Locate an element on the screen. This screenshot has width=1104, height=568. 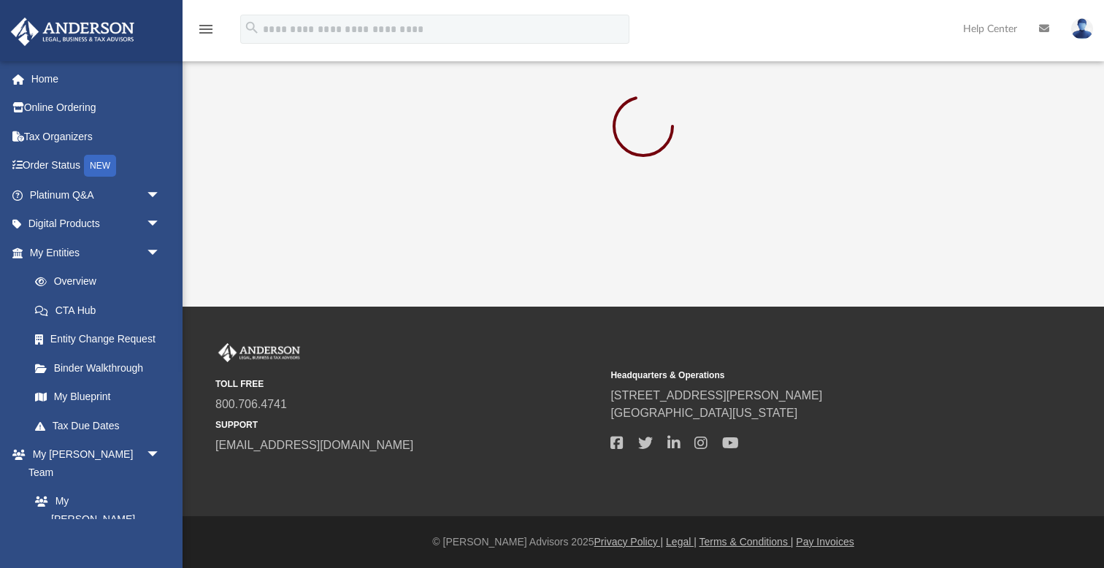
a: CTA Hub is located at coordinates (102, 310).